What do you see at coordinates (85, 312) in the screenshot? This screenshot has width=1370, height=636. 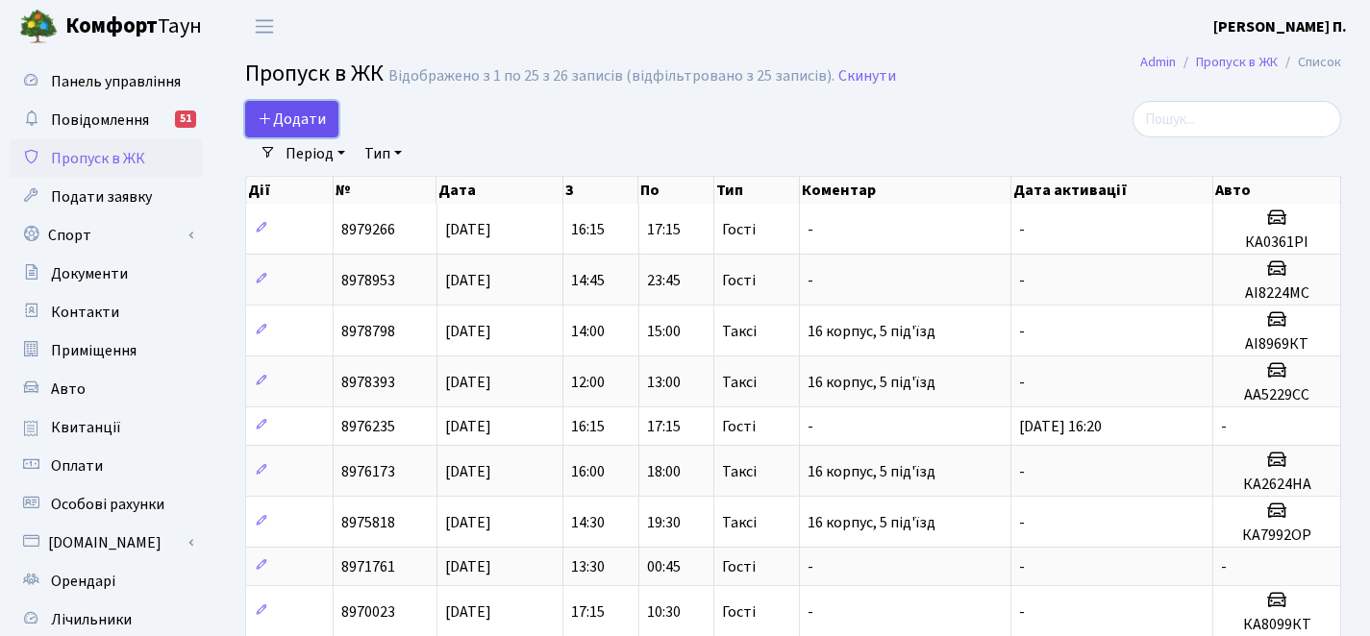 I see `span: Контакти` at bounding box center [85, 312].